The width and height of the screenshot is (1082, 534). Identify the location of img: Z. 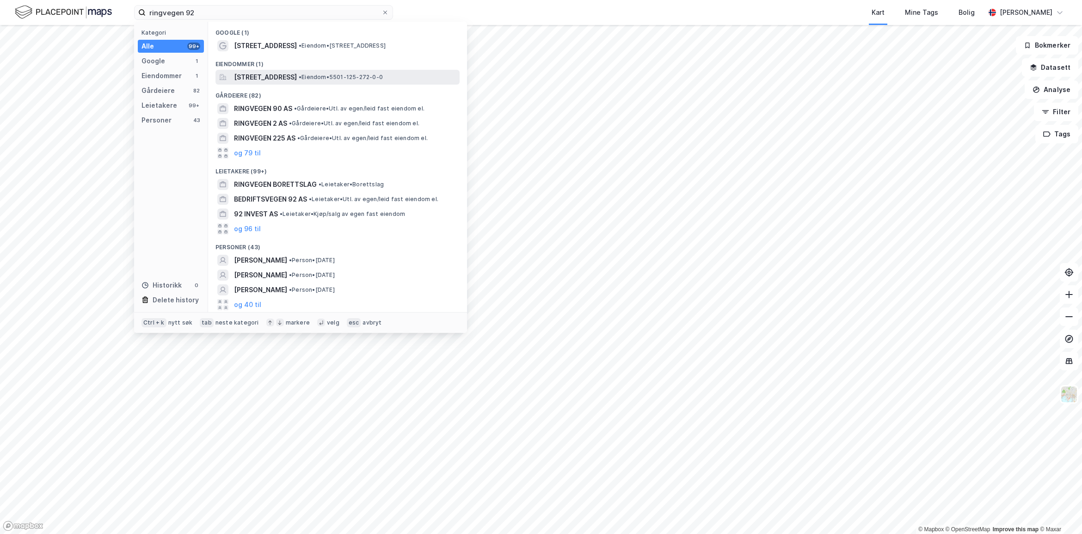
(1069, 394).